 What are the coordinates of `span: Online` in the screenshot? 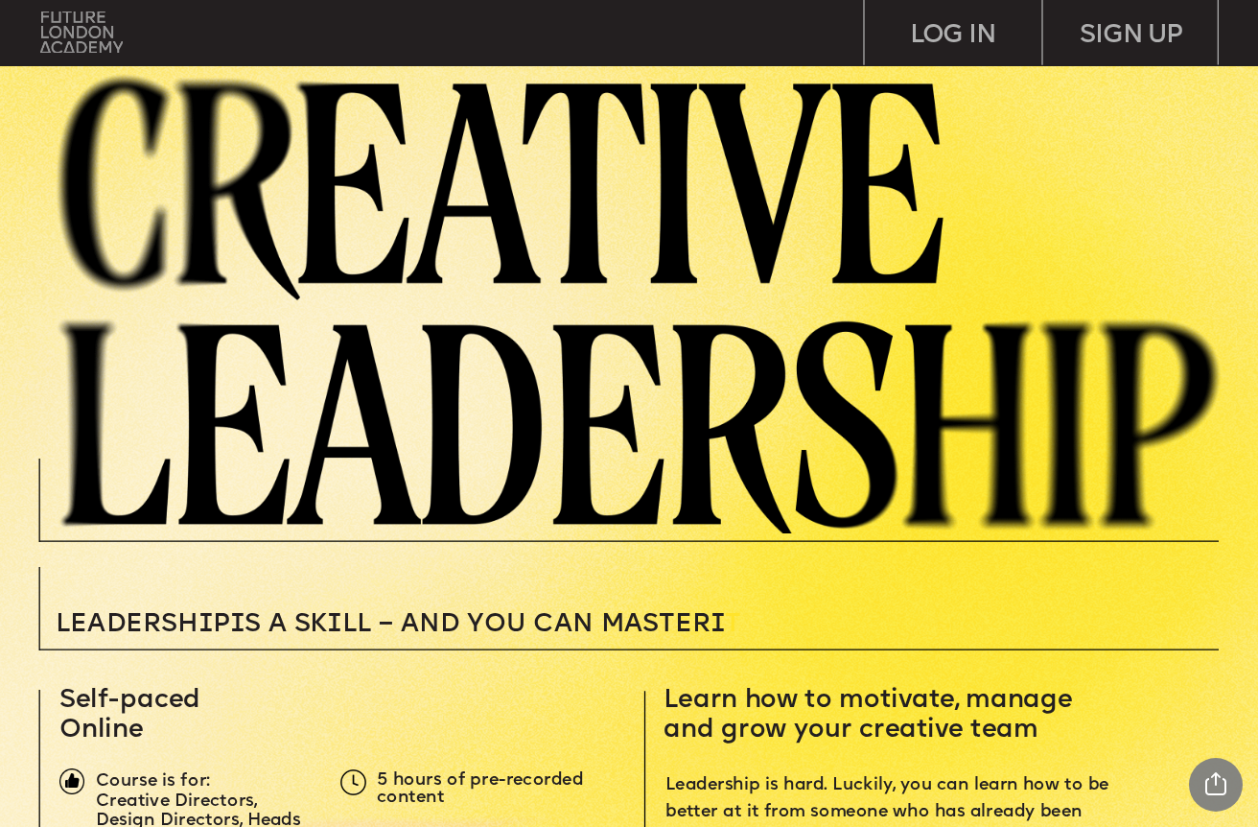 It's located at (101, 729).